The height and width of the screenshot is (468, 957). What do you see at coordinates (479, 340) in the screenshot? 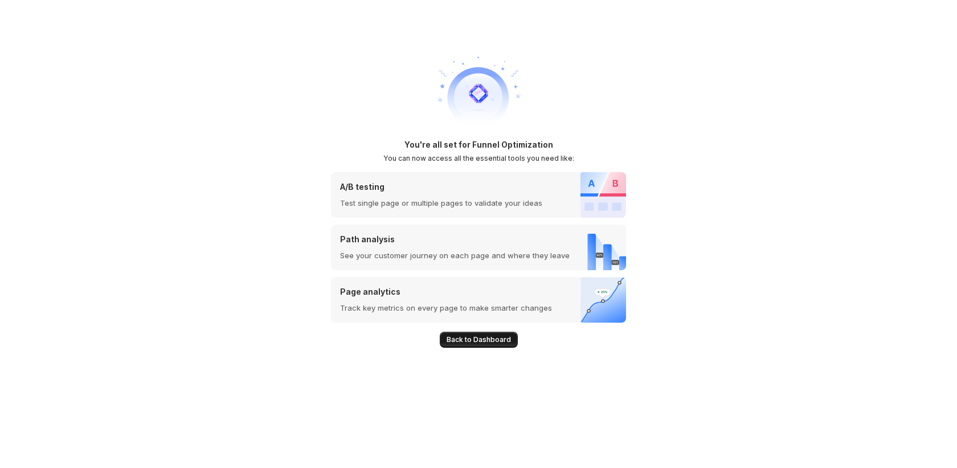
I see `span: Back to Dashboard` at bounding box center [479, 340].